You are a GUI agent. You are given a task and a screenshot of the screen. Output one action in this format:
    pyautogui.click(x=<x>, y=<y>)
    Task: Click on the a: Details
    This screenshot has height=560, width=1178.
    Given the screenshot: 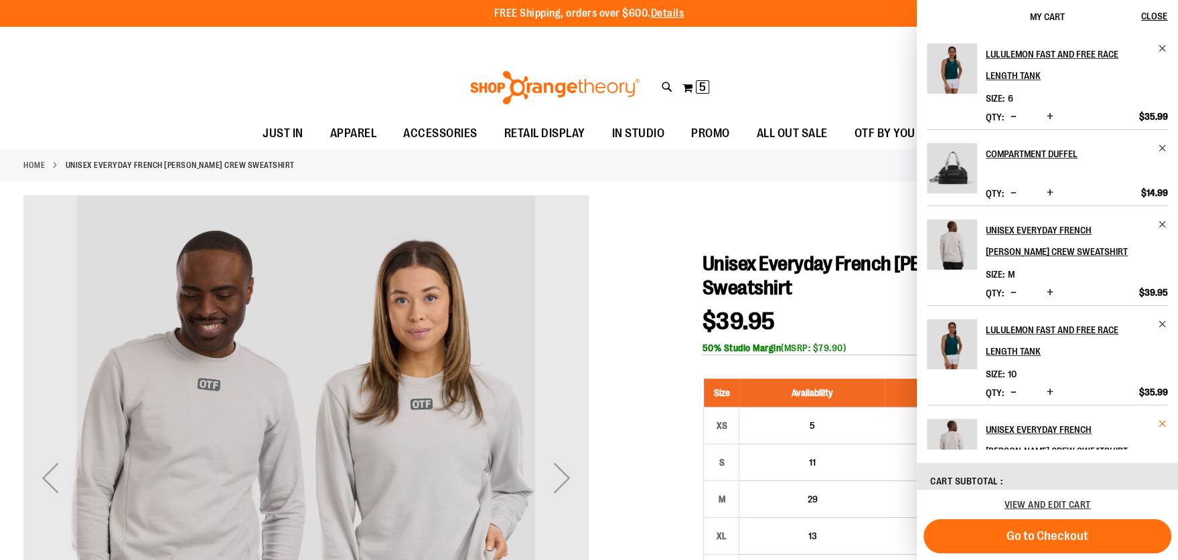 What is the action you would take?
    pyautogui.click(x=668, y=13)
    